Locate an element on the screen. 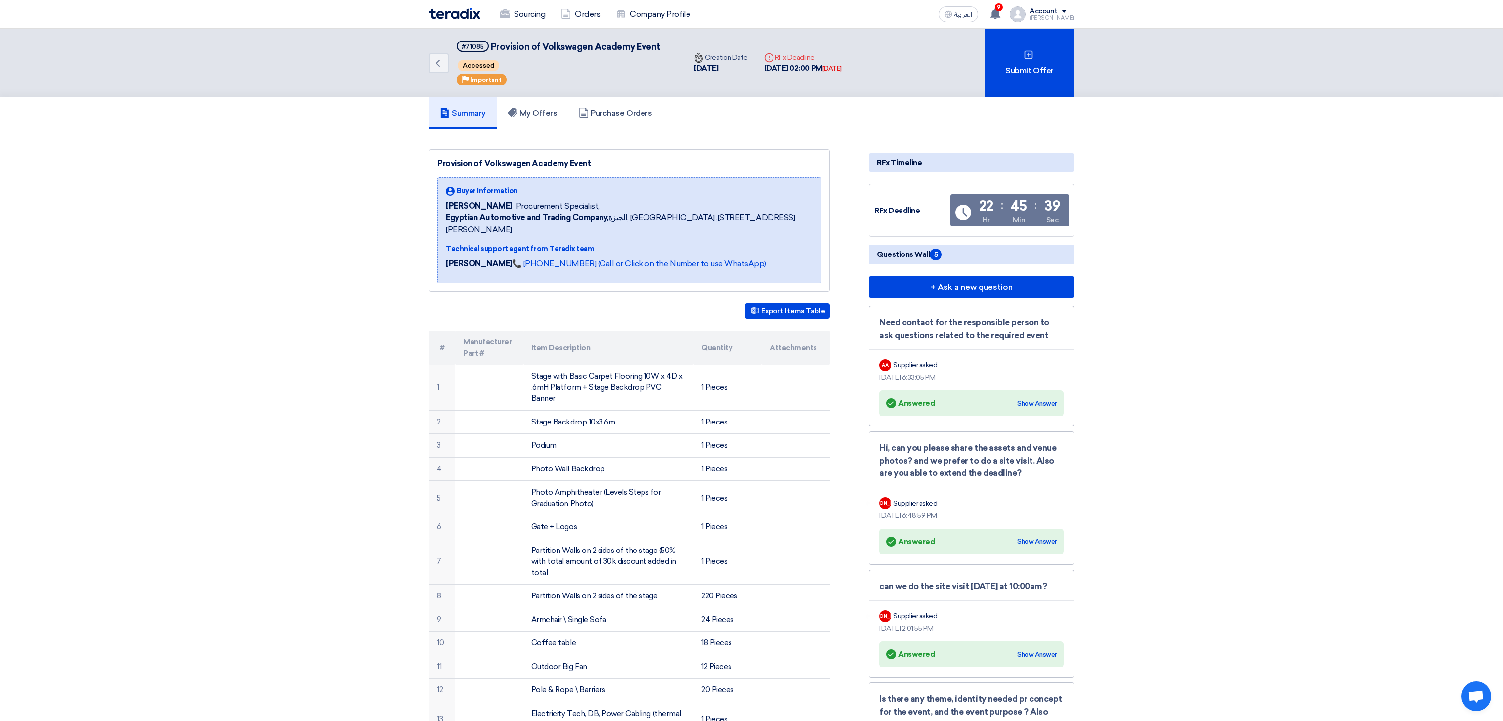 This screenshot has height=721, width=1503. a: Purchase Orders is located at coordinates (615, 113).